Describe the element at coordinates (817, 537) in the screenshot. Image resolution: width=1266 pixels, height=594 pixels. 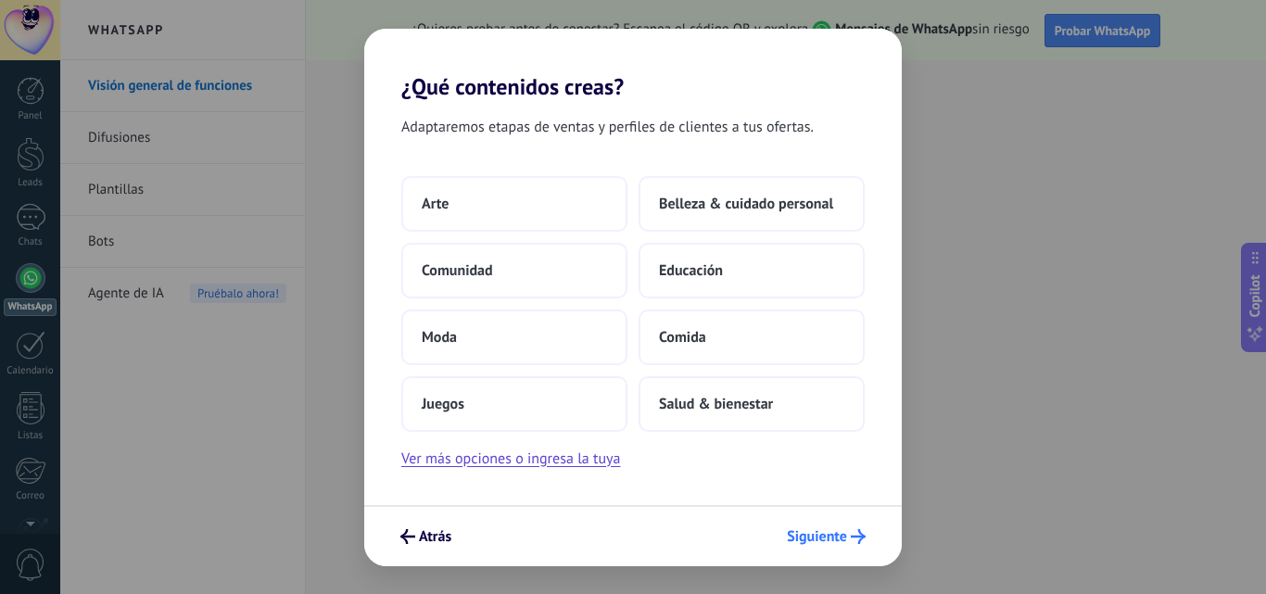
I see `span: Siguiente` at that location.